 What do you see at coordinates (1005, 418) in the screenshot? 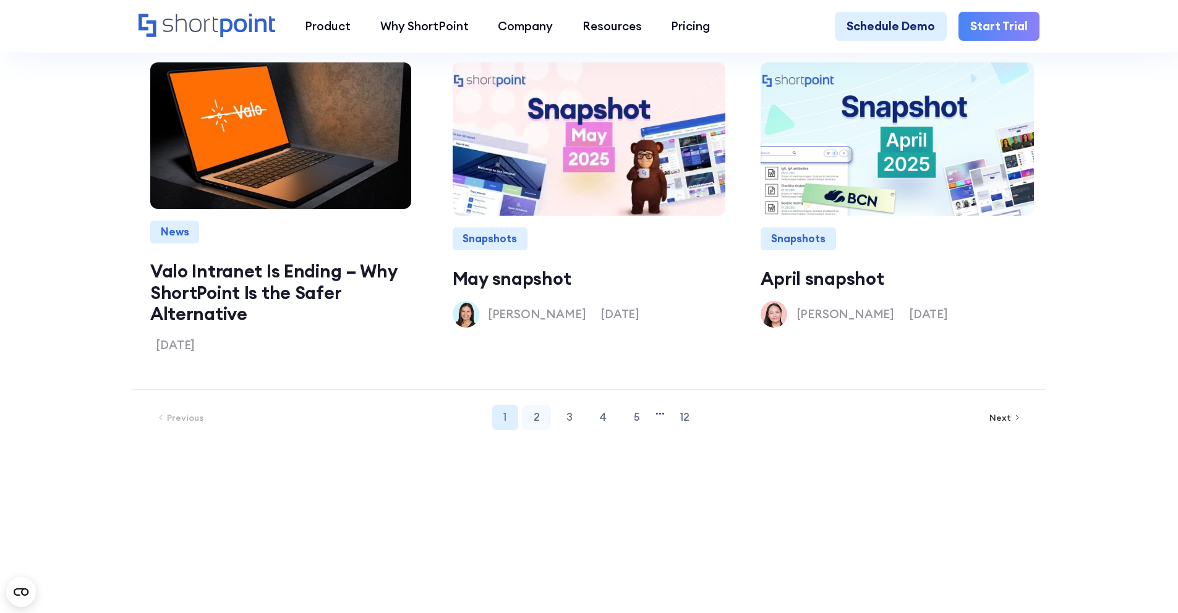
I see `a: Next Page` at bounding box center [1005, 418].